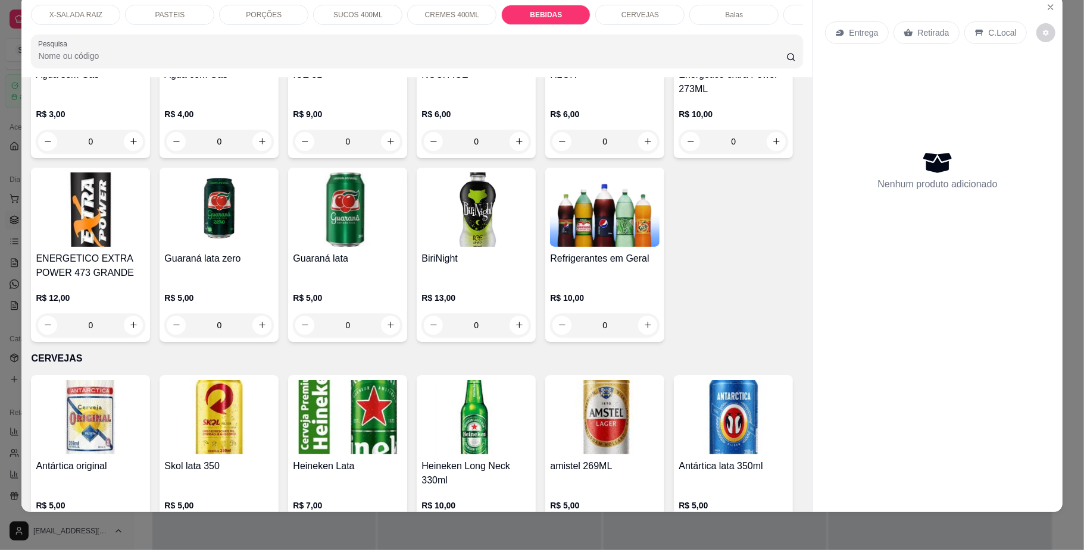 The image size is (1084, 550). What do you see at coordinates (733, 82) in the screenshot?
I see `h4: Energetico extra Power 273ML` at bounding box center [733, 82].